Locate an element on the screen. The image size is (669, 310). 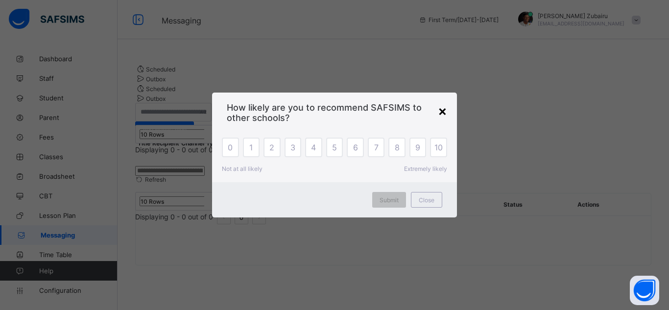
span: Extremely likely is located at coordinates (425, 168).